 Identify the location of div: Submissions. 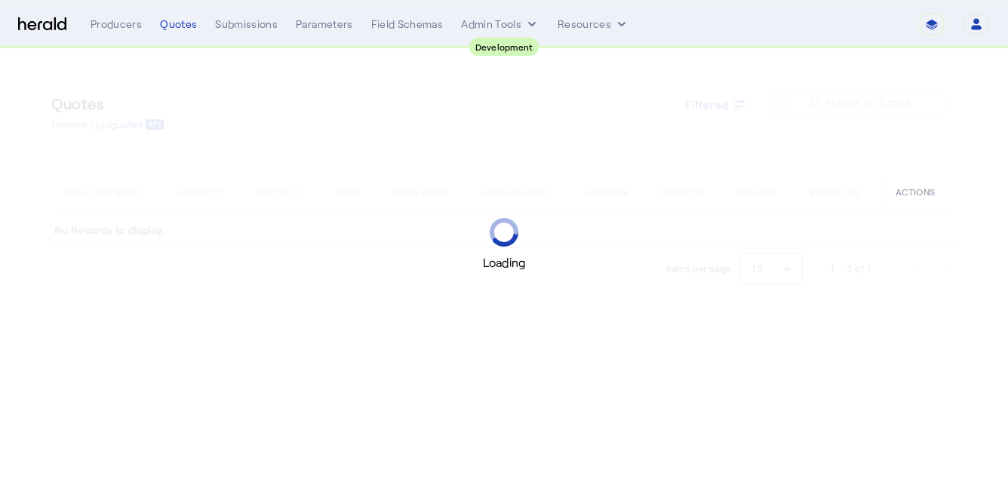
(246, 24).